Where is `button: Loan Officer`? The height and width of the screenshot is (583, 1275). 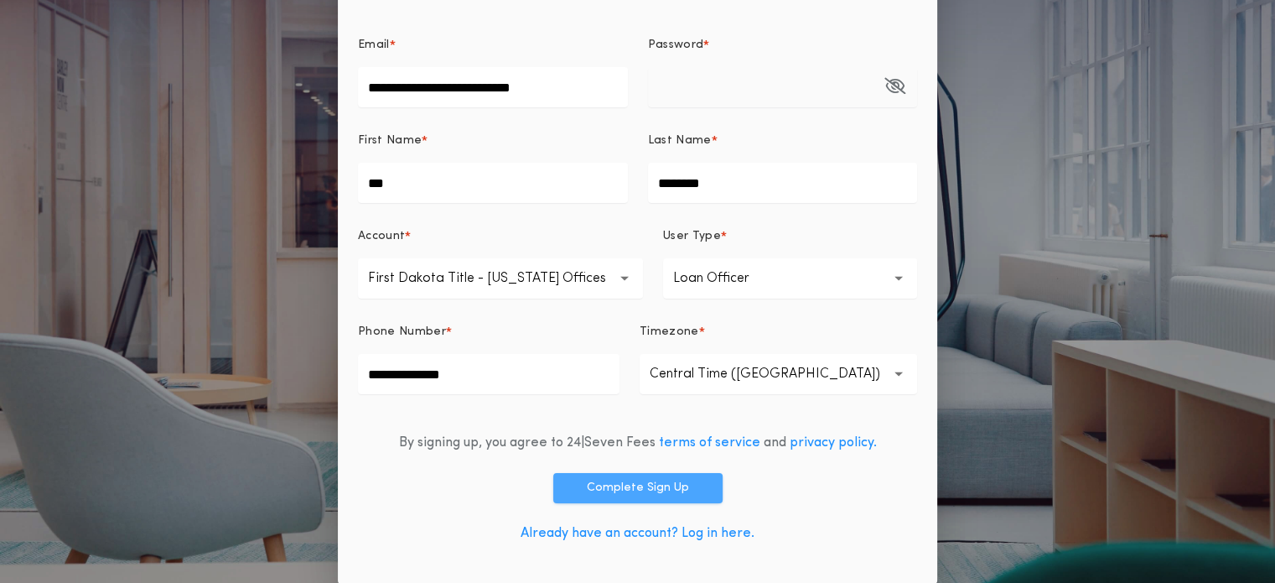 button: Loan Officer is located at coordinates (790, 278).